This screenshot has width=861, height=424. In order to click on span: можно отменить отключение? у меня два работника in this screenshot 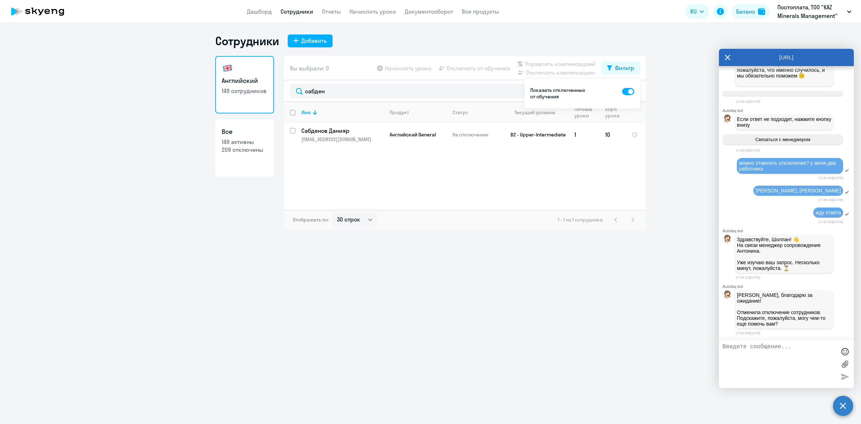, I will do `click(788, 166)`.